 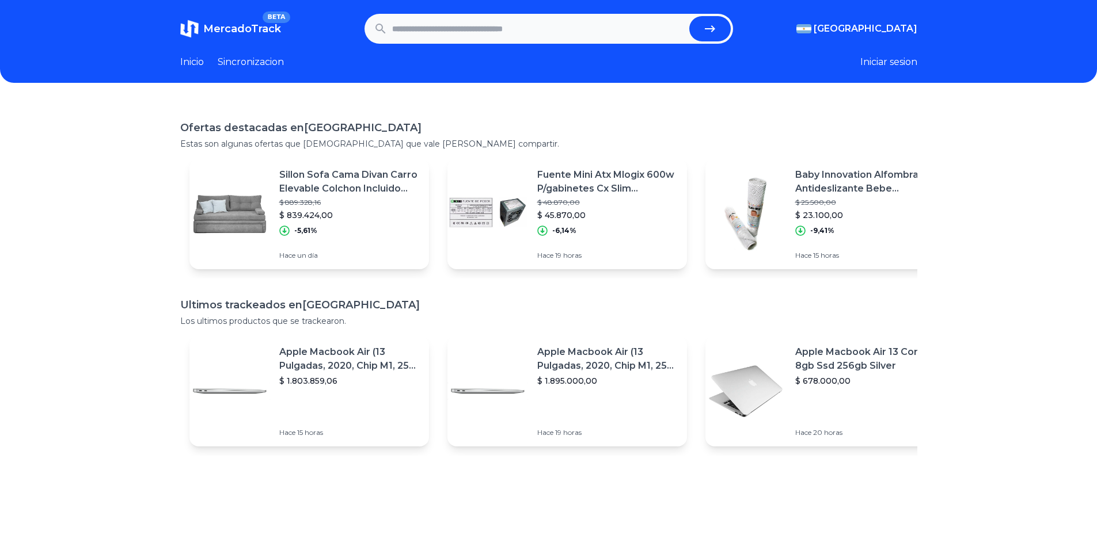 I want to click on p: Apple Macbook Air 13 Core I5 8gb Ssd 256gb Silver, so click(x=865, y=359).